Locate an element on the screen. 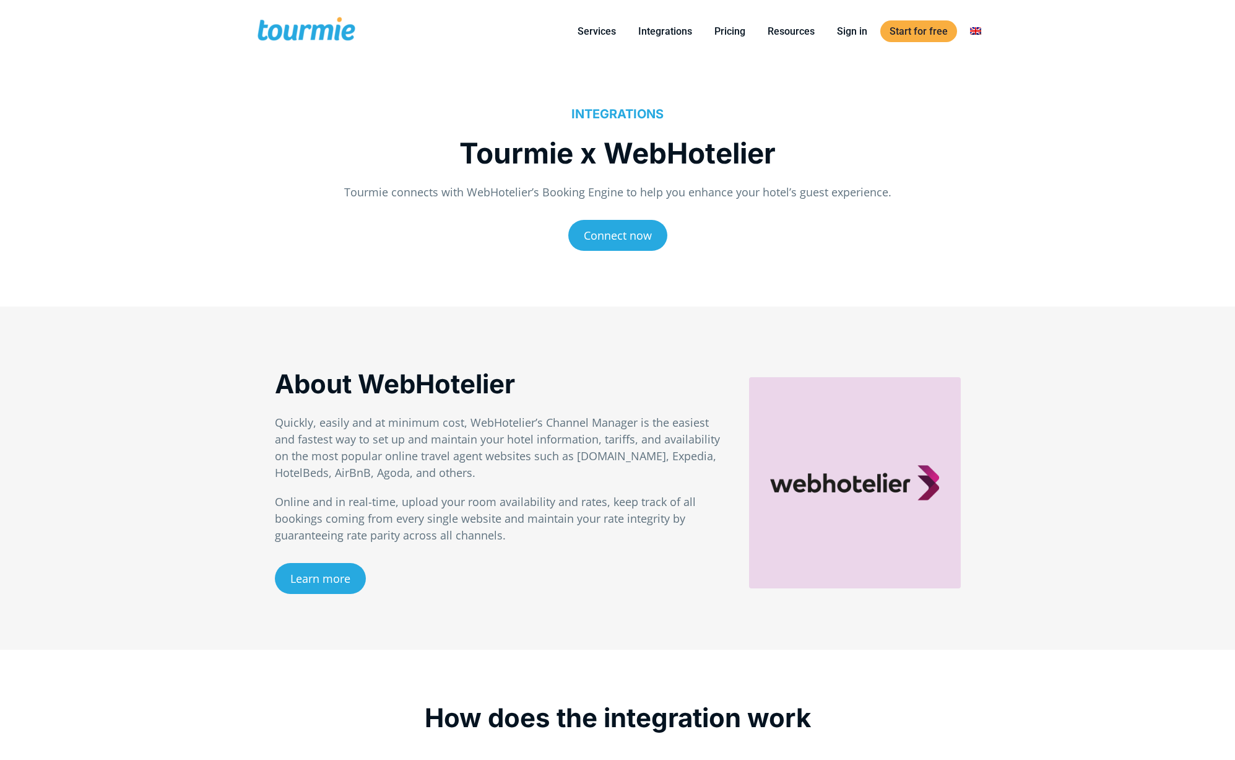  a: Integrations is located at coordinates (665, 31).